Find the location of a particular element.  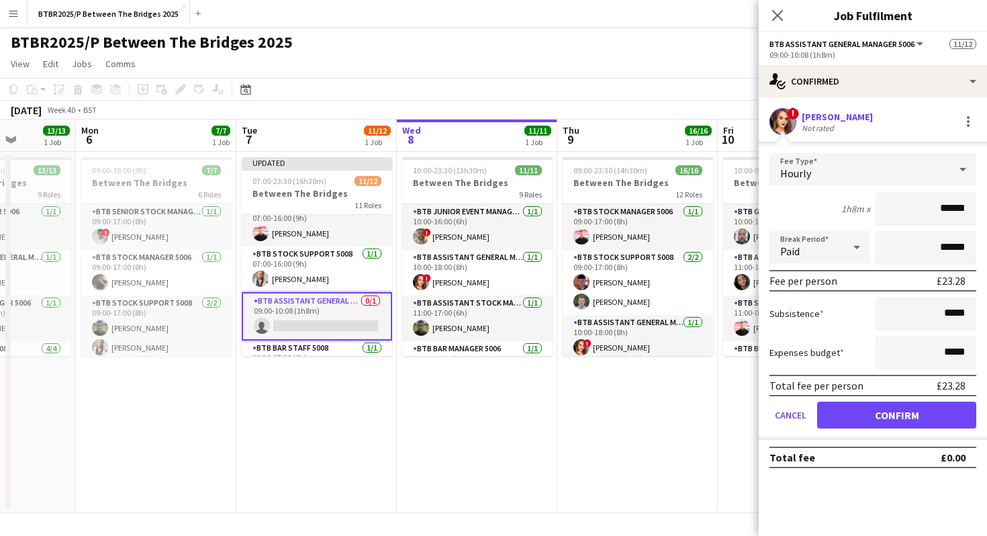

a: View is located at coordinates (20, 64).